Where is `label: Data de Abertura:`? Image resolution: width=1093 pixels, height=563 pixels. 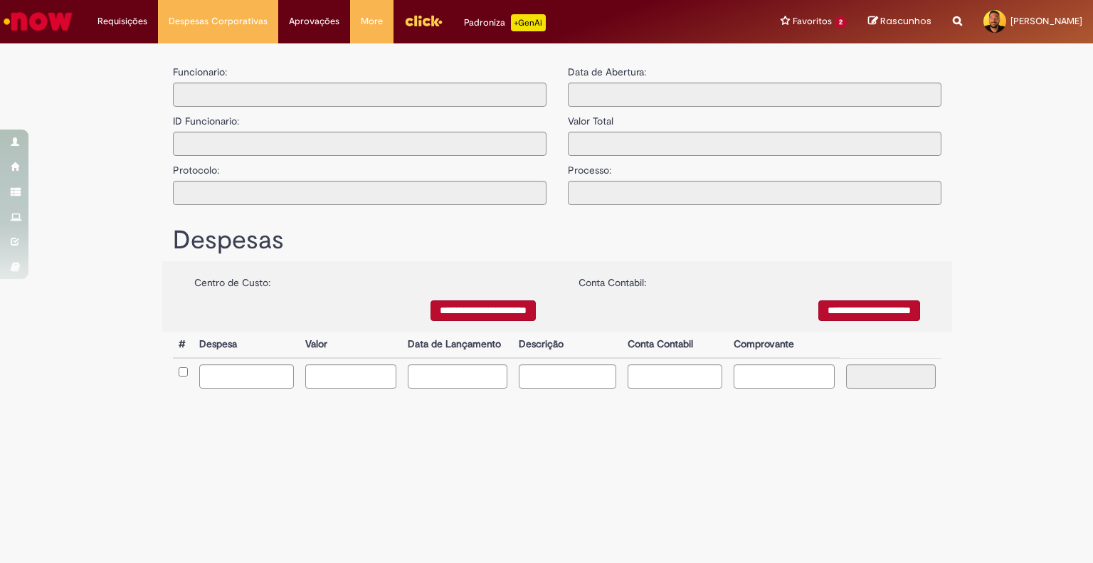 label: Data de Abertura: is located at coordinates (607, 72).